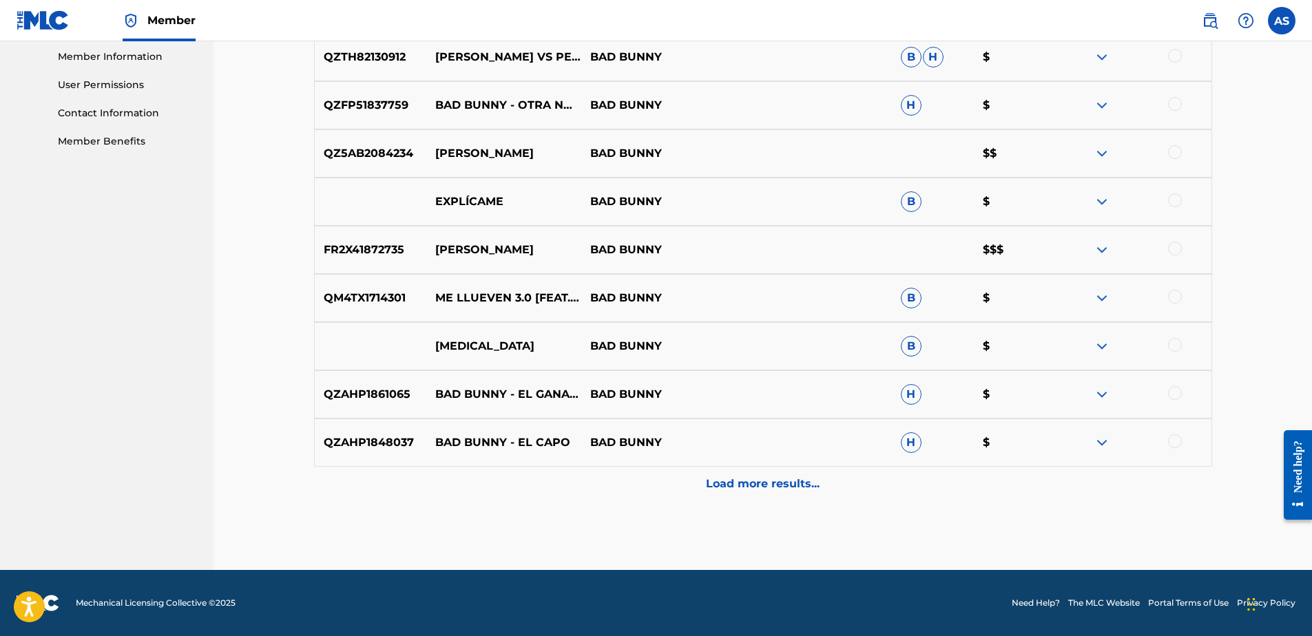 This screenshot has height=636, width=1312. Describe the element at coordinates (1282, 21) in the screenshot. I see `div: User Menu` at that location.